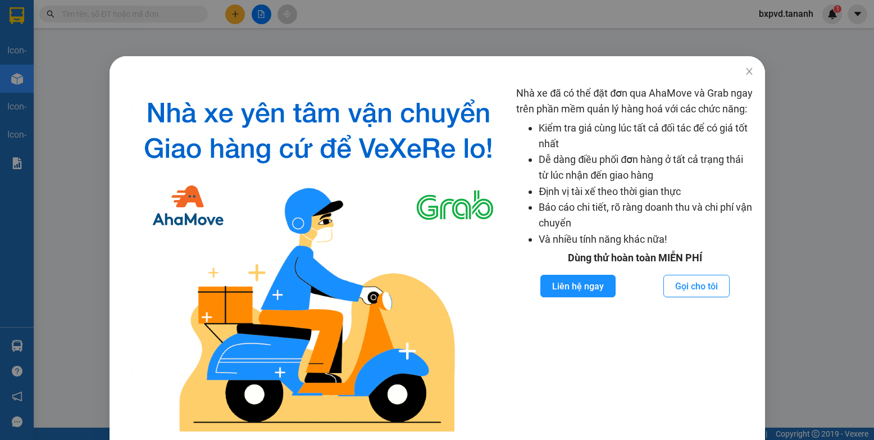 The image size is (874, 440). What do you see at coordinates (646, 215) in the screenshot?
I see `li: Báo cáo chi tiết, rõ ràng doanh thu và chi phí vận chuyển` at bounding box center [646, 215].